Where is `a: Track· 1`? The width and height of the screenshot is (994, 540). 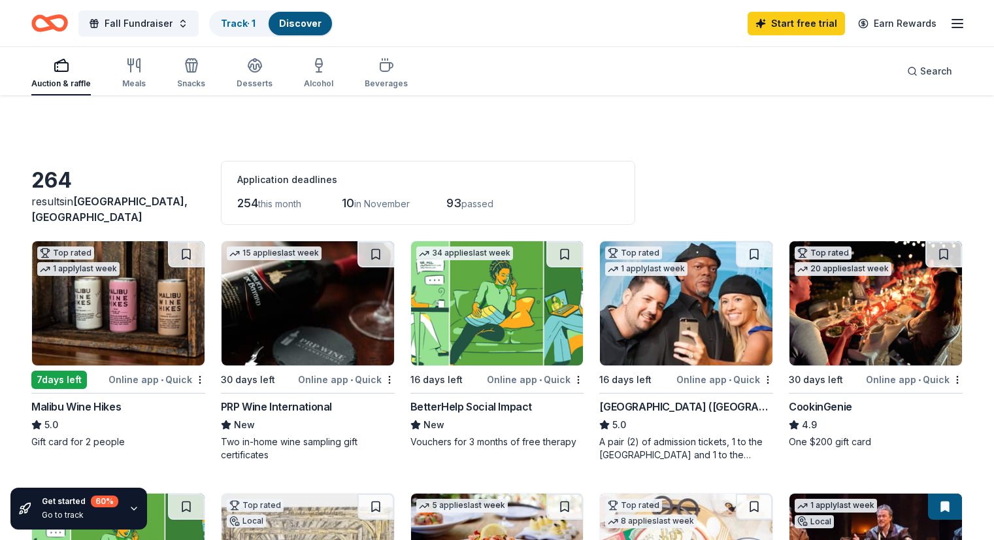
a: Track· 1 is located at coordinates (238, 23).